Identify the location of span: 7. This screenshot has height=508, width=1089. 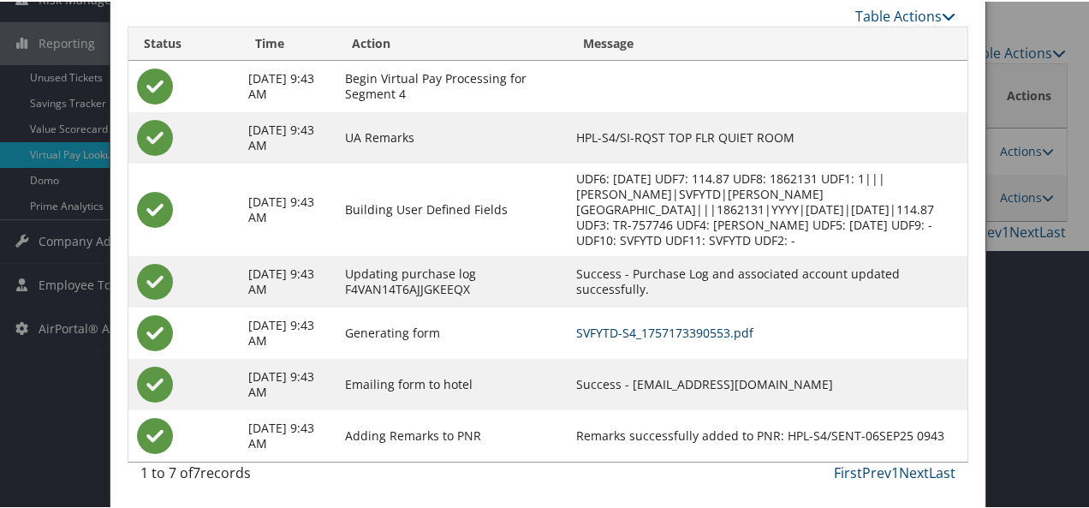
(196, 471).